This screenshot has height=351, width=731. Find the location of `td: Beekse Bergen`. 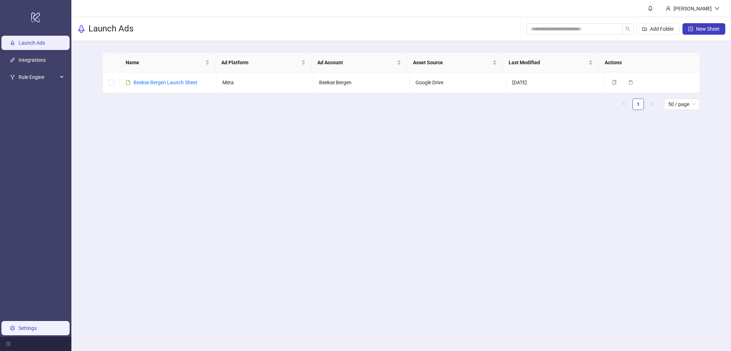

td: Beekse Bergen is located at coordinates (362, 82).